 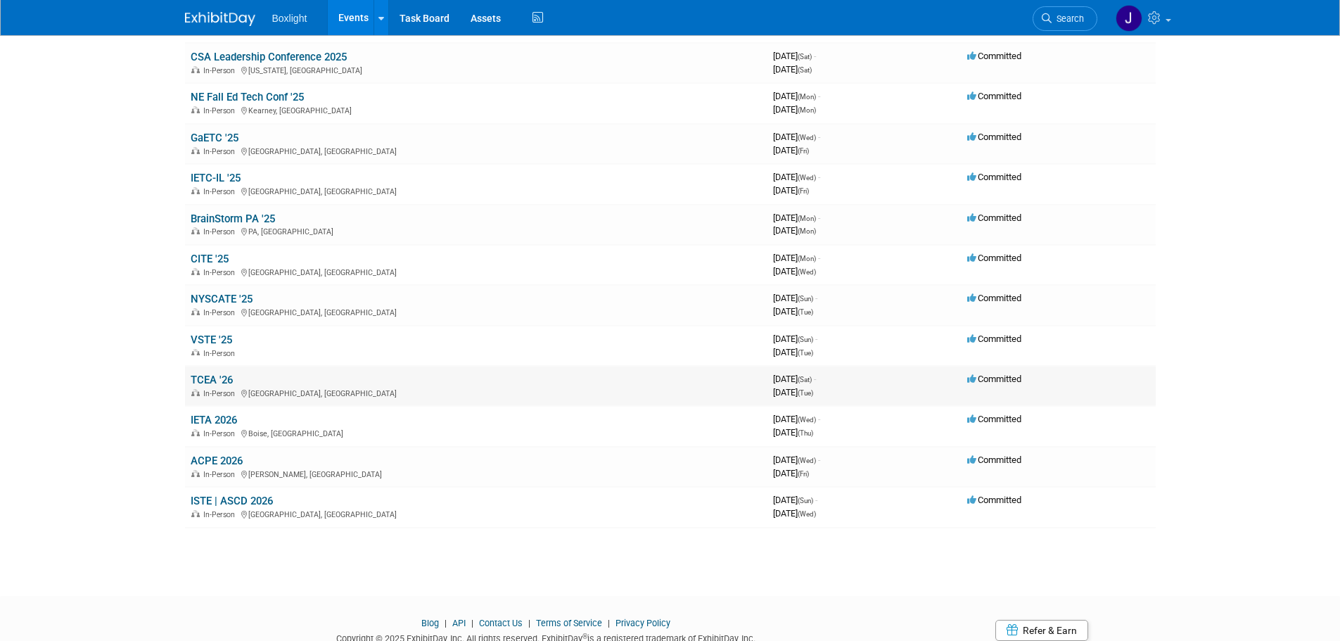 What do you see at coordinates (269, 57) in the screenshot?
I see `a: CSA Leadership Conference 2025` at bounding box center [269, 57].